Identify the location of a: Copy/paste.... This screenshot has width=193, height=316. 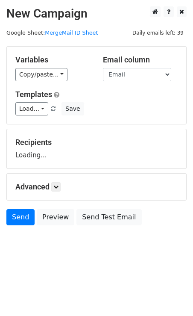
(41, 74).